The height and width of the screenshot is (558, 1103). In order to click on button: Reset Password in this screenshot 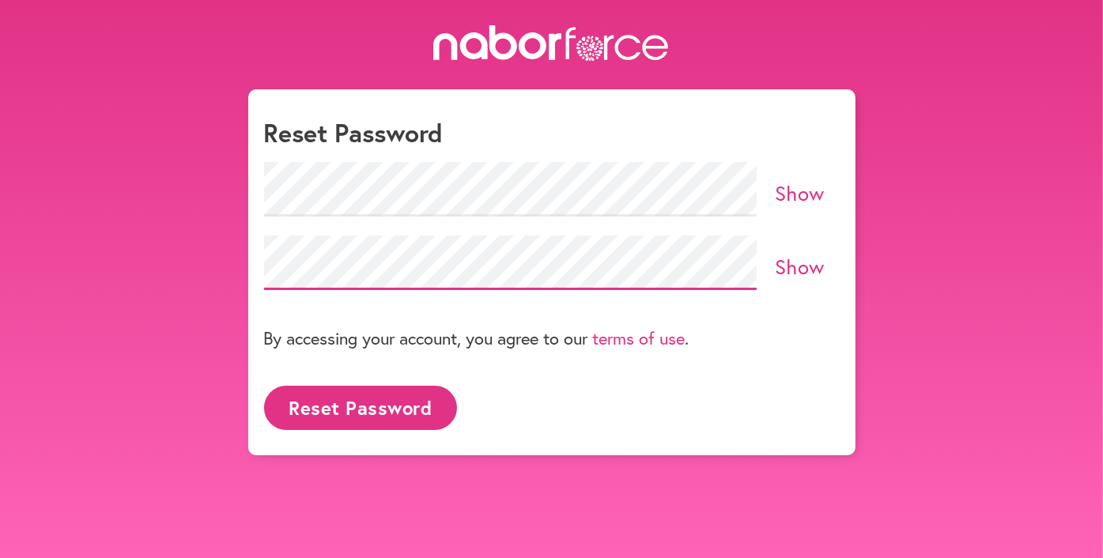, I will do `click(361, 407)`.